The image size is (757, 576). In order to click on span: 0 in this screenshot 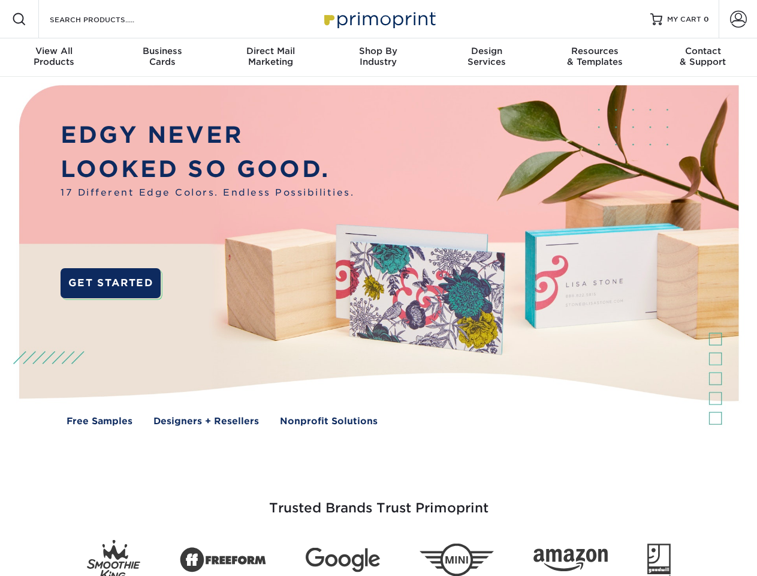, I will do `click(706, 19)`.